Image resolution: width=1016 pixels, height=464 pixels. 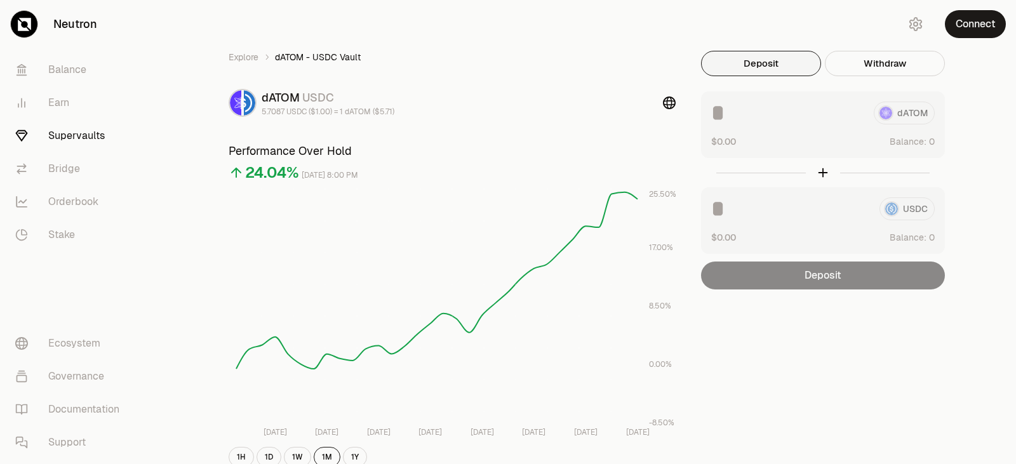 What do you see at coordinates (272, 173) in the screenshot?
I see `div: 24.04%` at bounding box center [272, 173].